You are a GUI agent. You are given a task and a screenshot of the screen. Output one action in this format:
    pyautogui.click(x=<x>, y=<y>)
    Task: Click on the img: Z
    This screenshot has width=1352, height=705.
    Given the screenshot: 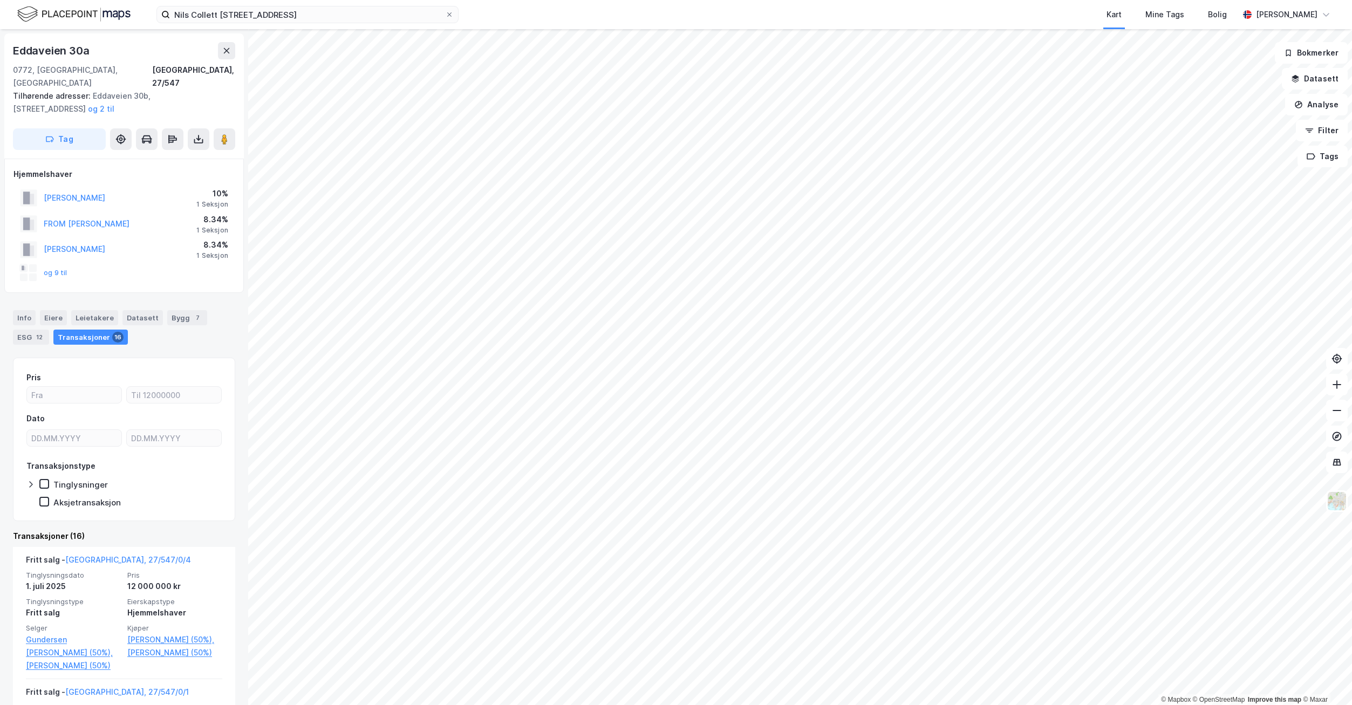 What is the action you would take?
    pyautogui.click(x=1337, y=501)
    